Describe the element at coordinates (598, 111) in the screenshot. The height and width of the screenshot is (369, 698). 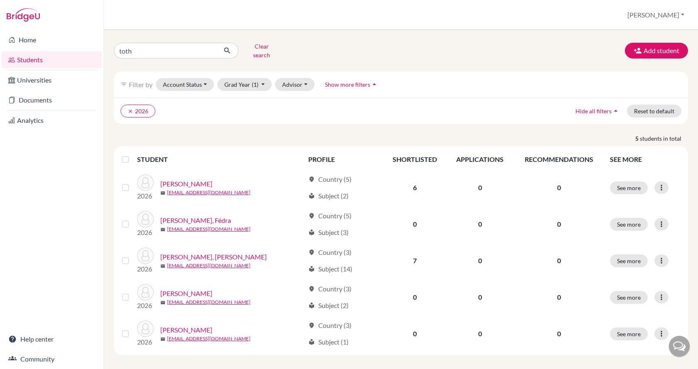
I see `button: Hide all filtersarrow_drop_up` at that location.